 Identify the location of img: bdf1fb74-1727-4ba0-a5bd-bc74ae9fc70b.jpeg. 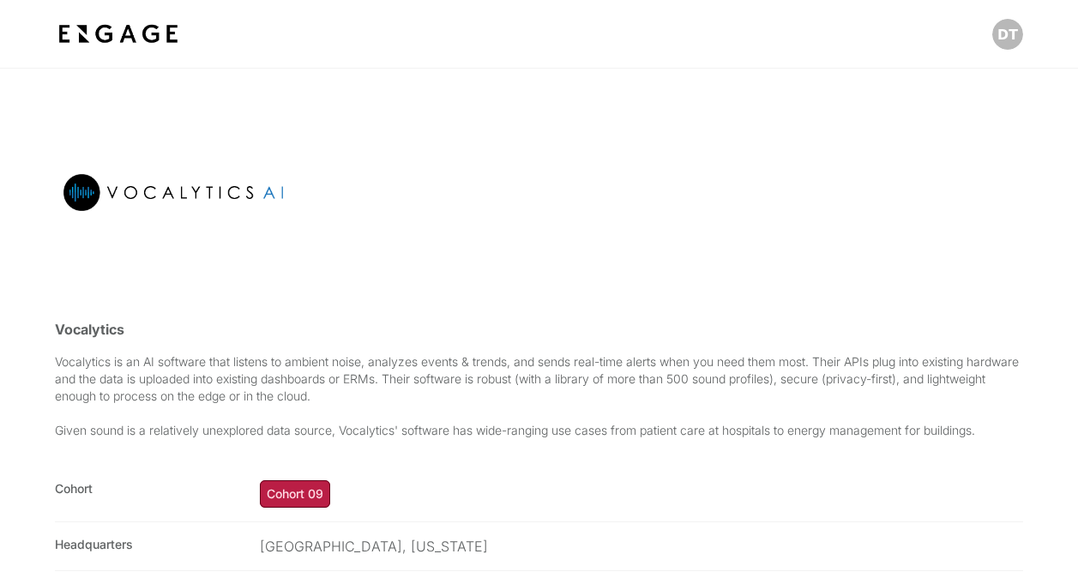
(118, 34).